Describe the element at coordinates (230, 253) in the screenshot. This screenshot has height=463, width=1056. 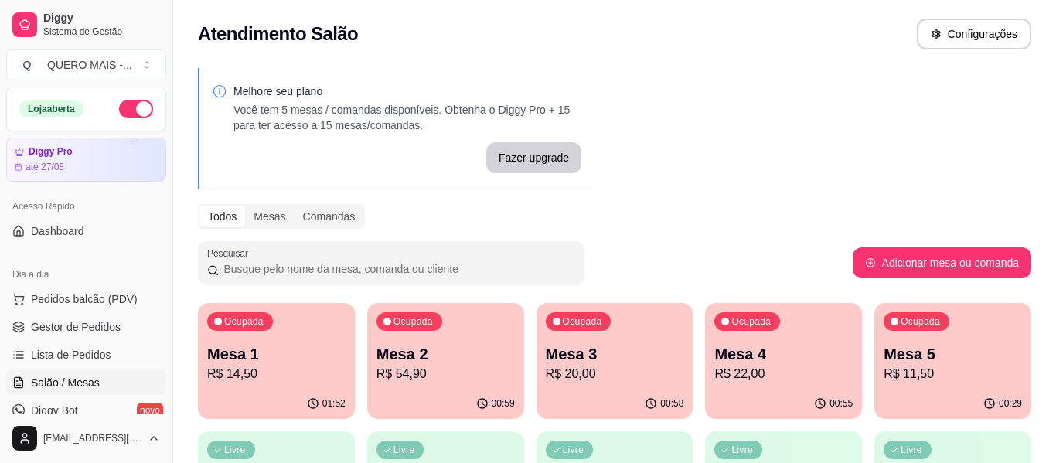
I see `label: Pesquisar` at that location.